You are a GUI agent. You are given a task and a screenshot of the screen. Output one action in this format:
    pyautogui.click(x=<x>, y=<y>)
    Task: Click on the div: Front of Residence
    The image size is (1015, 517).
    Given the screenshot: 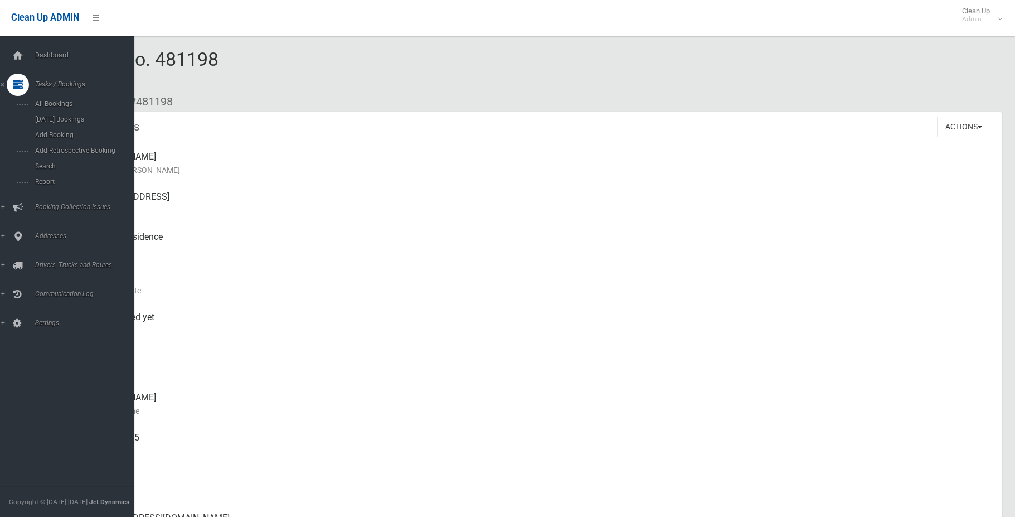 What is the action you would take?
    pyautogui.click(x=541, y=244)
    